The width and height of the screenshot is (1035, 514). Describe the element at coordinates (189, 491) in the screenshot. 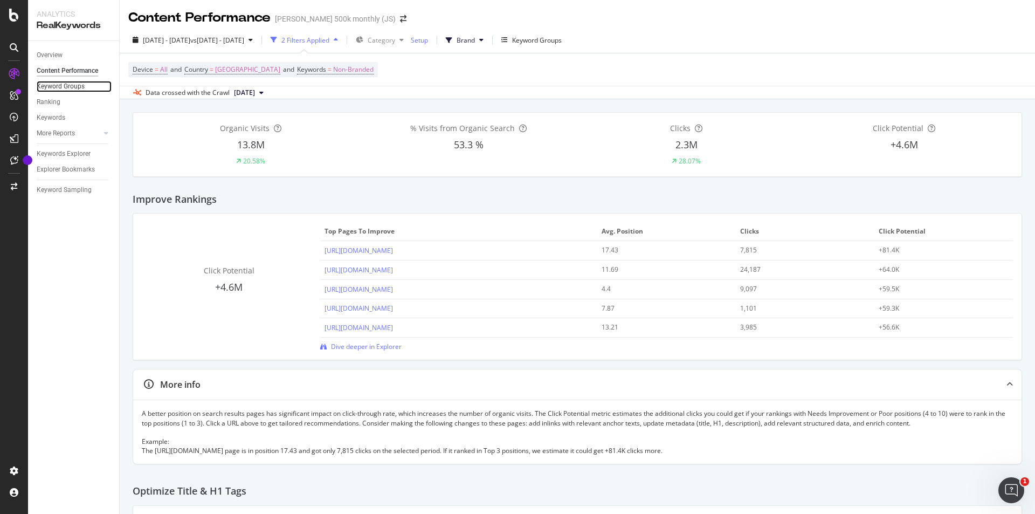

I see `h2: Optimize Title & H1 Tags` at that location.